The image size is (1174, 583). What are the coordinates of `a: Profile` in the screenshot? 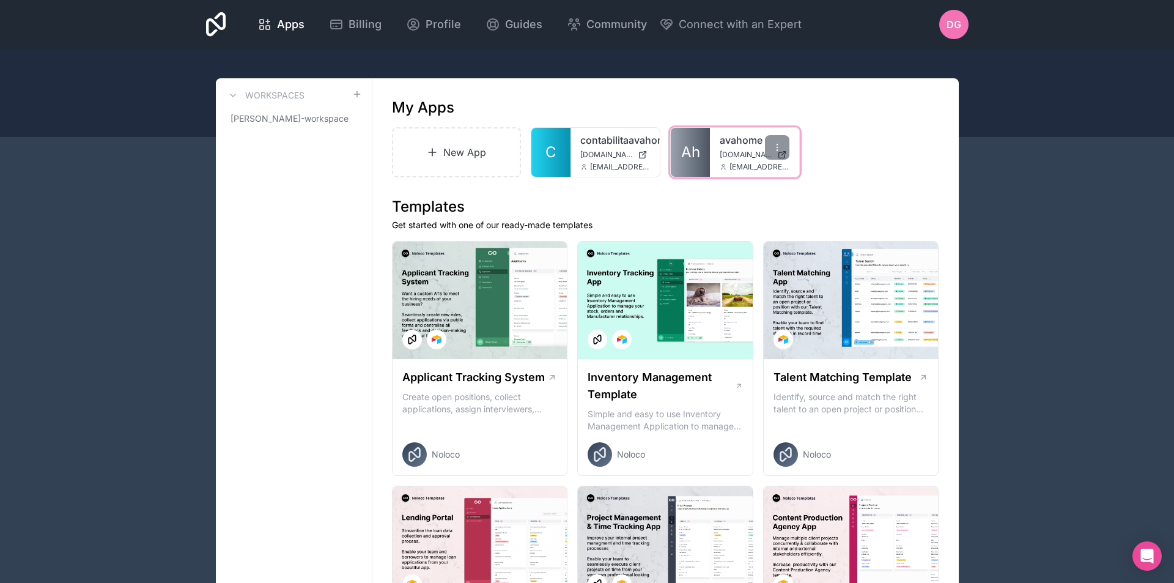 It's located at (433, 24).